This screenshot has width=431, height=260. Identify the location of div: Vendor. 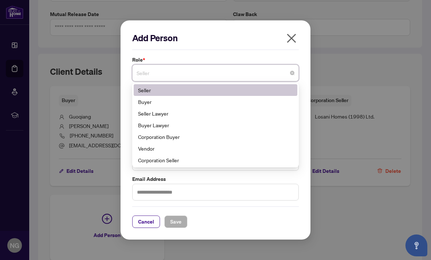
(215, 149).